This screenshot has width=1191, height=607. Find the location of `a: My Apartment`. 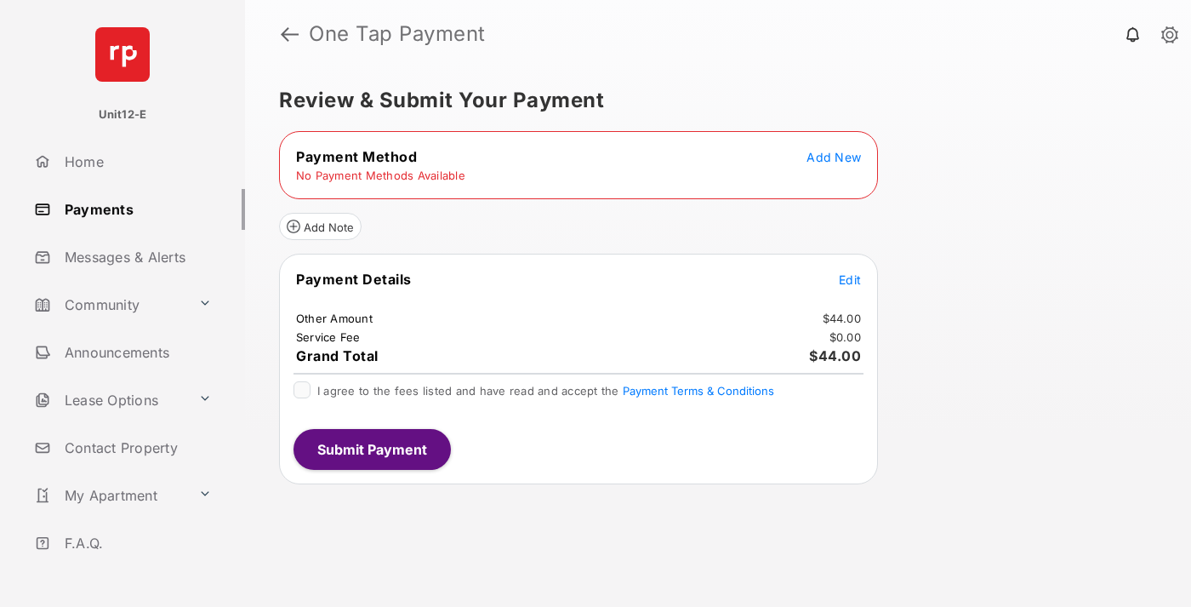

a: My Apartment is located at coordinates (109, 495).